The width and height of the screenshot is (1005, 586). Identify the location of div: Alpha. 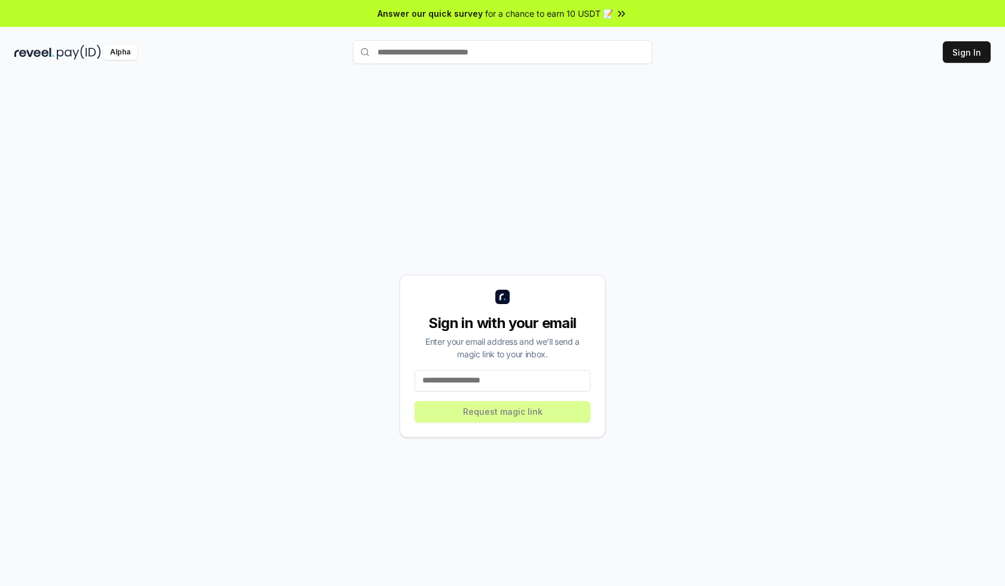
(120, 52).